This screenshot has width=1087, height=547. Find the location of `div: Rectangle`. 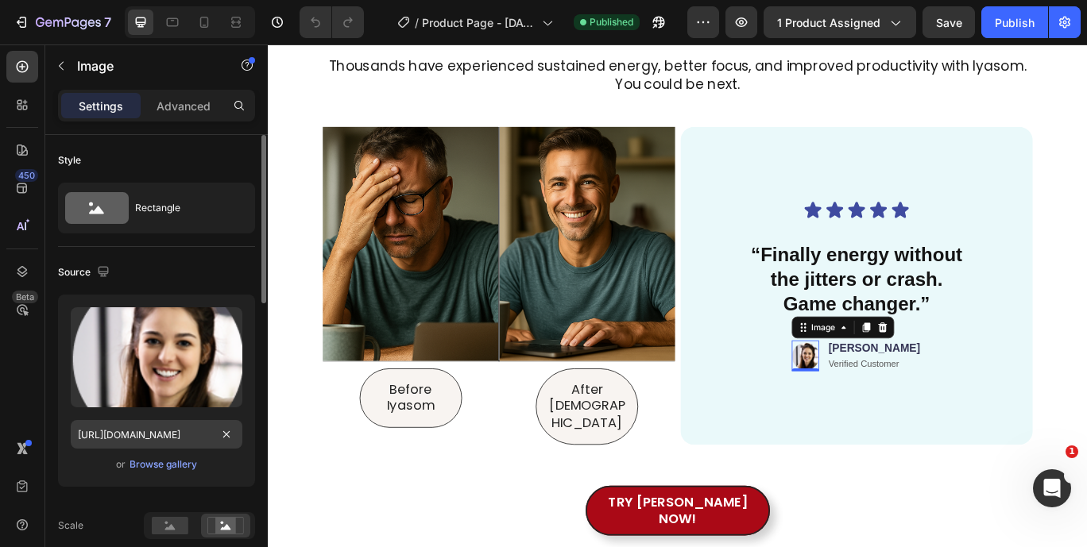

div: Rectangle is located at coordinates (184, 208).